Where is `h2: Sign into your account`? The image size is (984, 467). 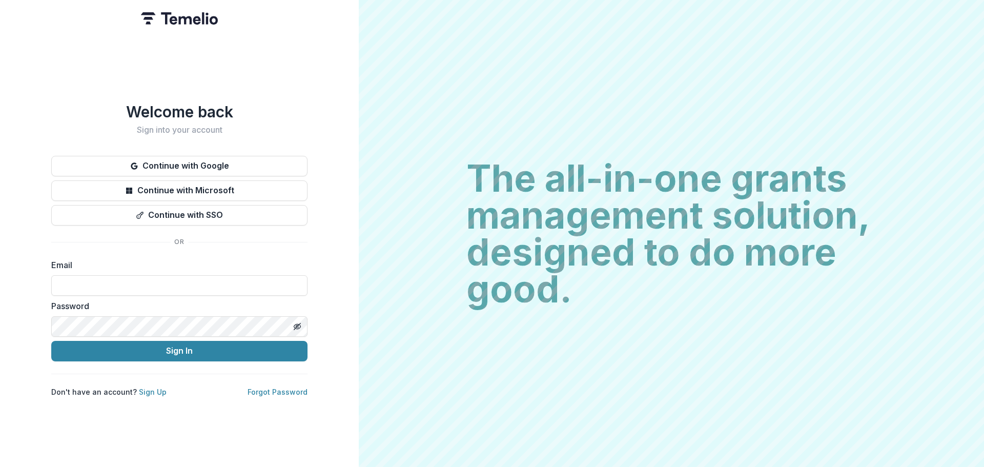 h2: Sign into your account is located at coordinates (179, 130).